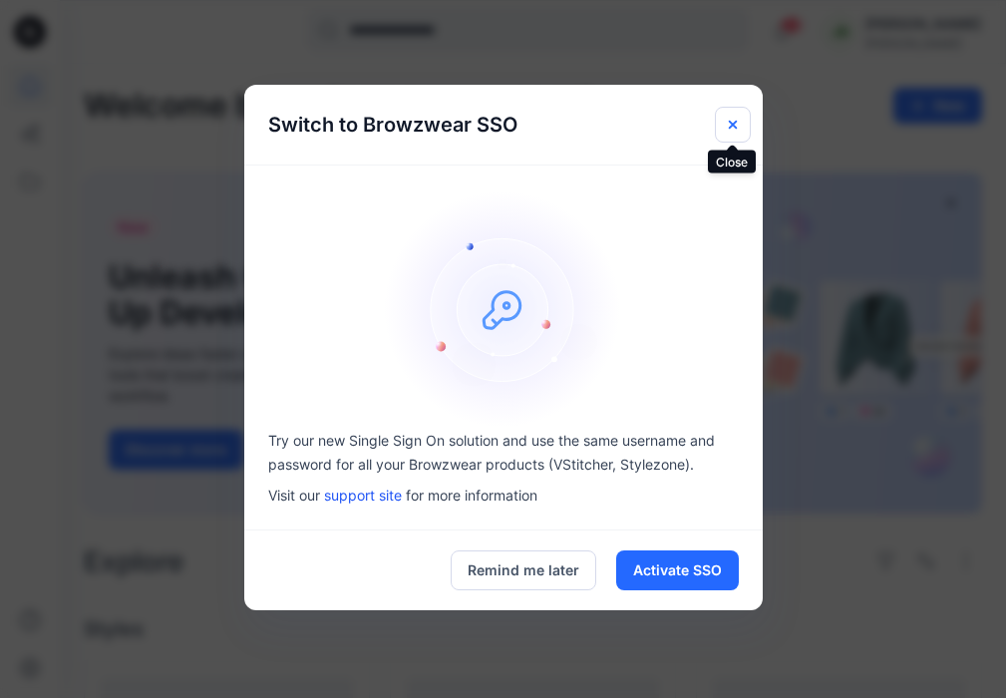 Image resolution: width=1006 pixels, height=698 pixels. I want to click on p: Visit our for more information, so click(504, 495).